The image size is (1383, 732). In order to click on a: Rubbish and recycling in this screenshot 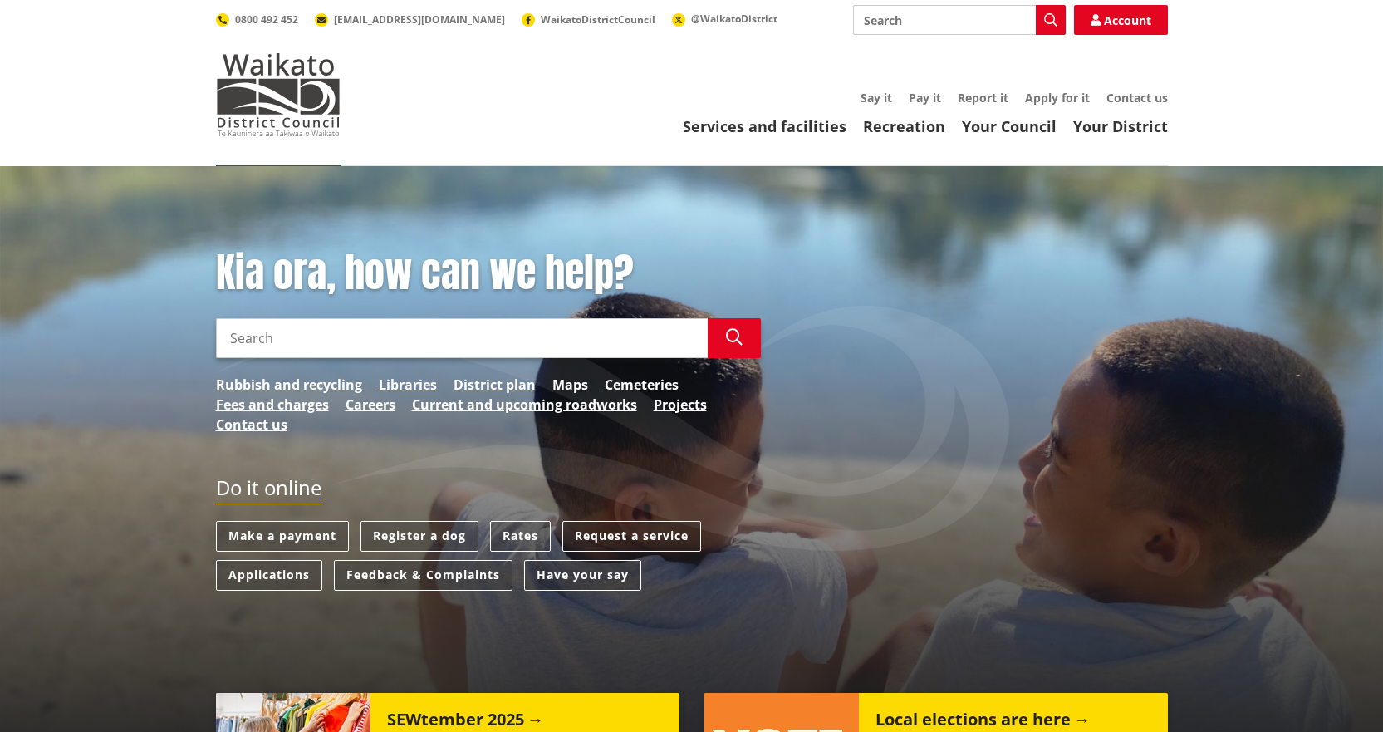, I will do `click(289, 385)`.